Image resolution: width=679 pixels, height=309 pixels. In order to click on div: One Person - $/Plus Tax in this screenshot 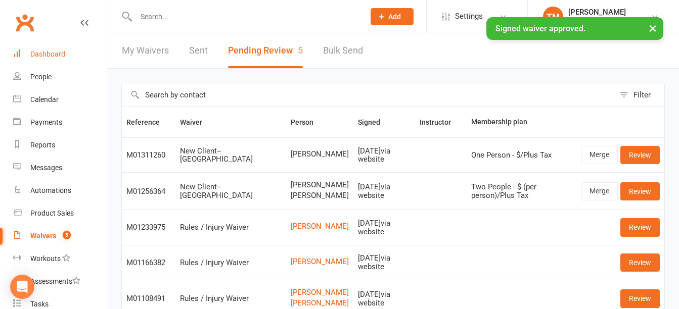, I will do `click(521, 155)`.